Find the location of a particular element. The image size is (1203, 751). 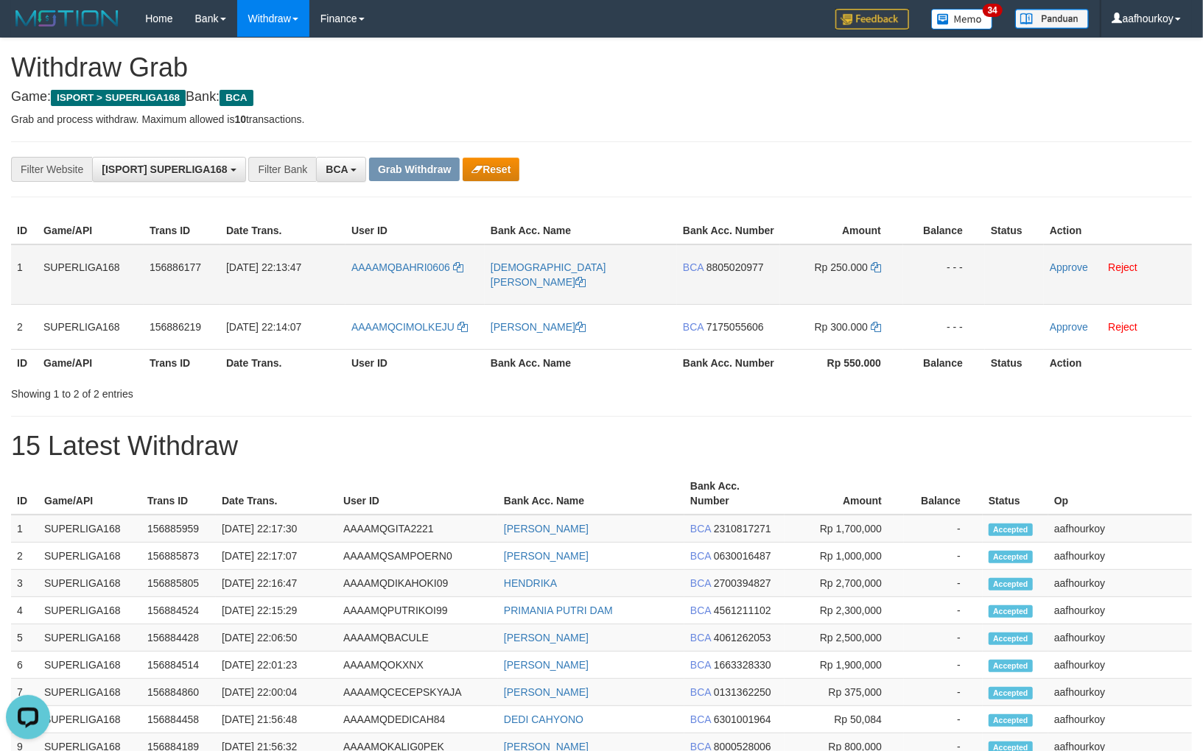

a: HENDRIKA is located at coordinates (530, 583).